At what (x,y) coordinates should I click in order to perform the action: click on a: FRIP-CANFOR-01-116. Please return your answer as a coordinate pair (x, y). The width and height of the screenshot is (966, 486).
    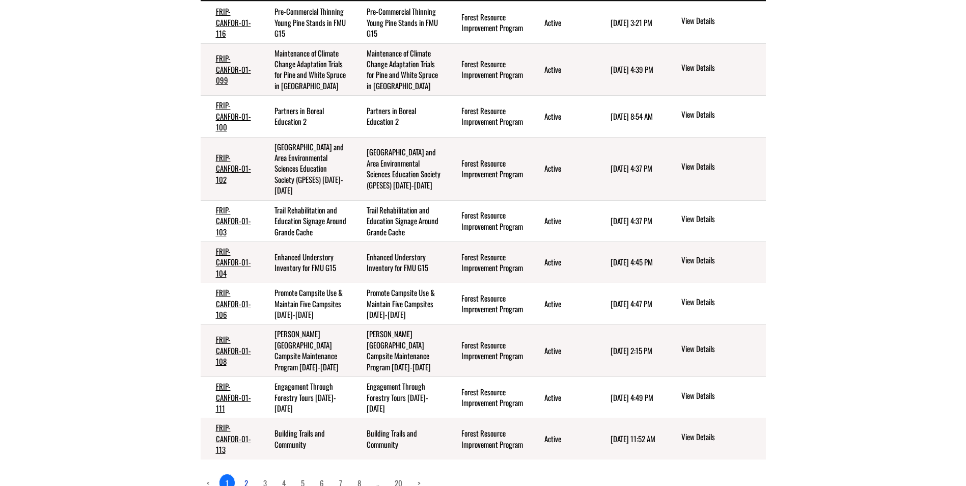
    Looking at the image, I should click on (233, 22).